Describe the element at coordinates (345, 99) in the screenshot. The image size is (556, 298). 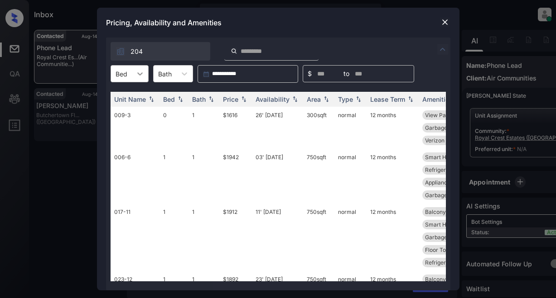
I see `div: Type` at that location.